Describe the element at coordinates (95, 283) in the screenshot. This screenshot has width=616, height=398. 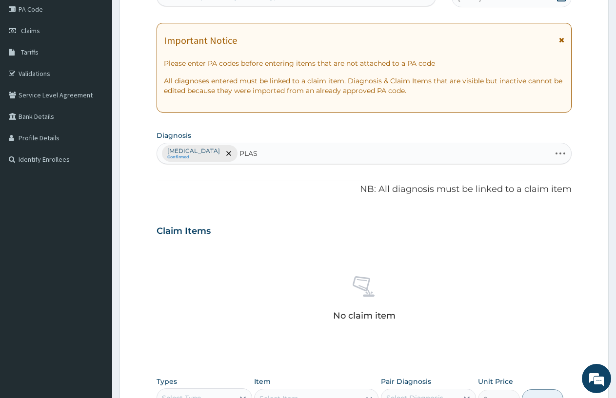
I see `textarea: Type your message and hit 'Enter'` at that location.